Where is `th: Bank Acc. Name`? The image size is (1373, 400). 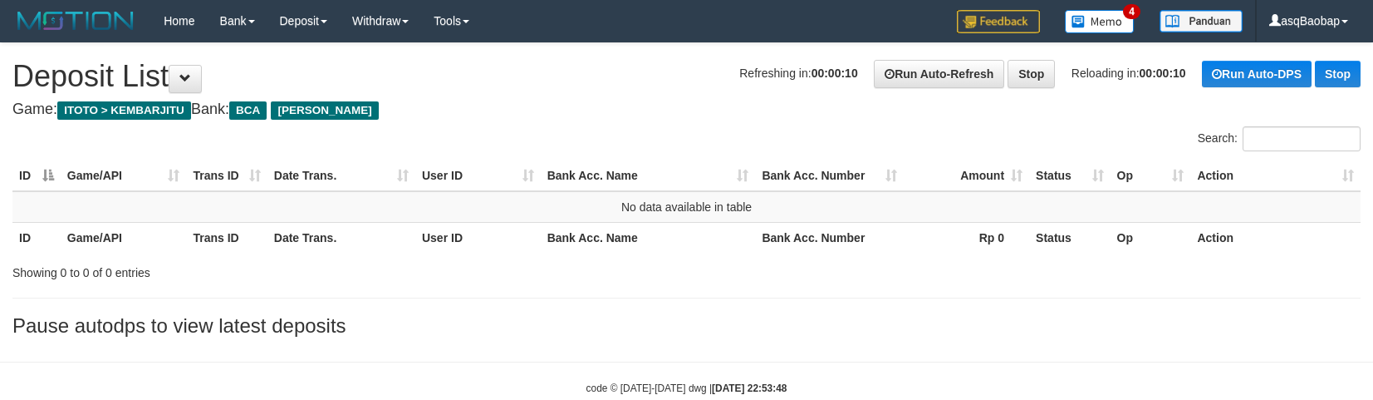 th: Bank Acc. Name is located at coordinates (648, 237).